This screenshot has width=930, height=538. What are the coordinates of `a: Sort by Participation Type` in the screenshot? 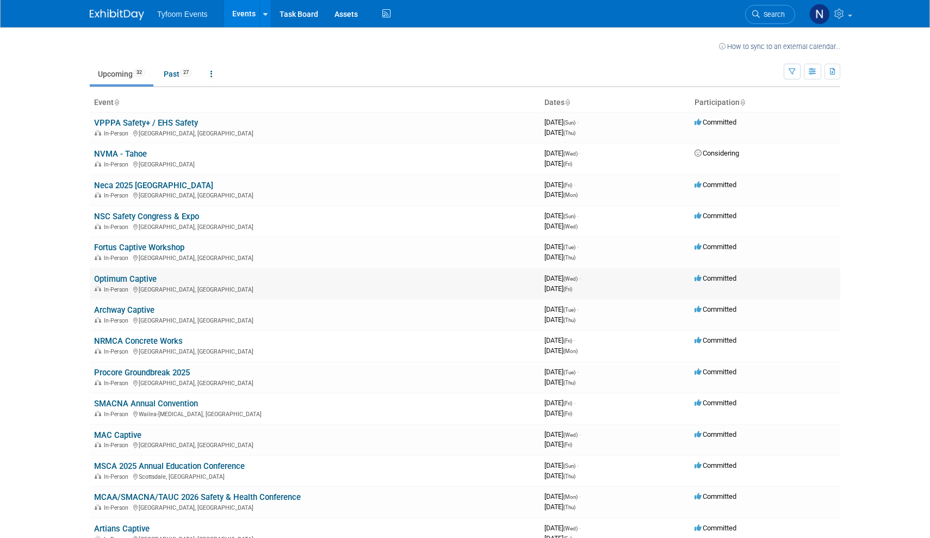 It's located at (743, 102).